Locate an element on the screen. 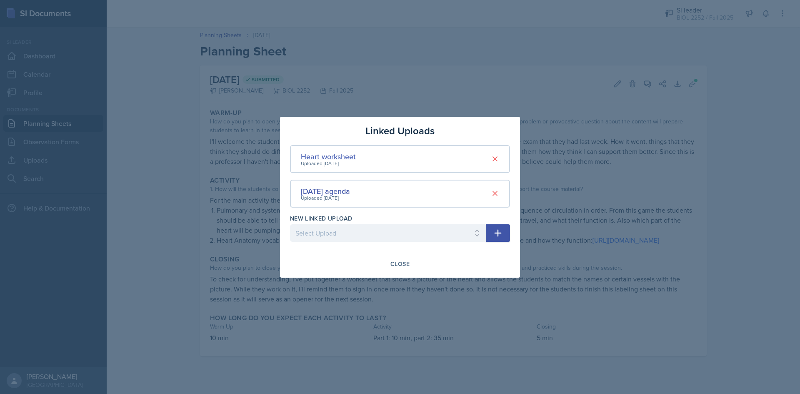 Image resolution: width=800 pixels, height=394 pixels. button: Close is located at coordinates (400, 264).